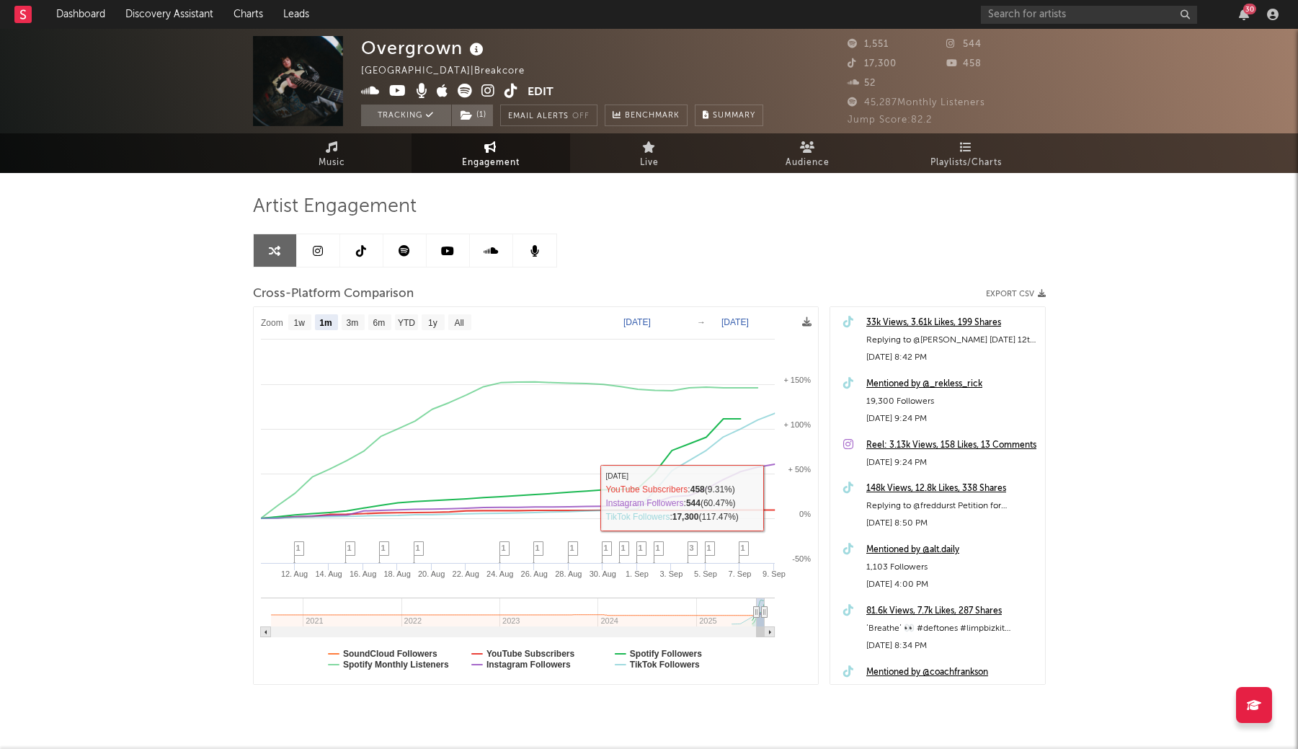  I want to click on div: Reel: 3.13k Views, 158 Likes, 13 Comments, so click(952, 445).